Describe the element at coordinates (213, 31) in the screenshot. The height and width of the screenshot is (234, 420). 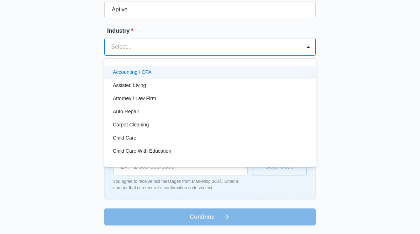
I see `label: Industry` at that location.